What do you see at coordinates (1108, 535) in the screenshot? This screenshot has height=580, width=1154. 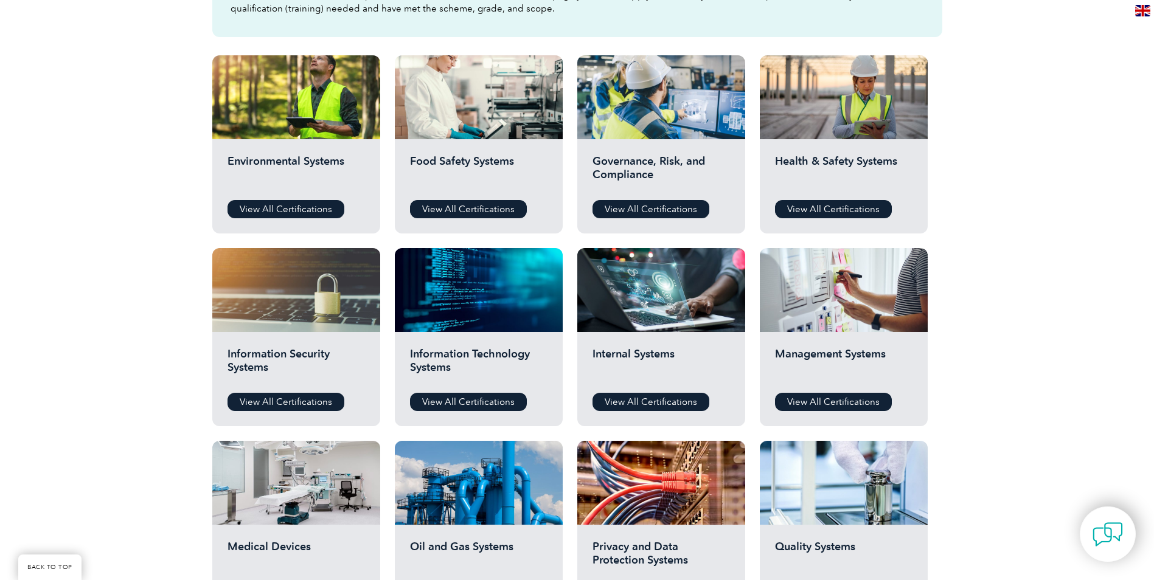 I see `img: contact-chat.png` at bounding box center [1108, 535].